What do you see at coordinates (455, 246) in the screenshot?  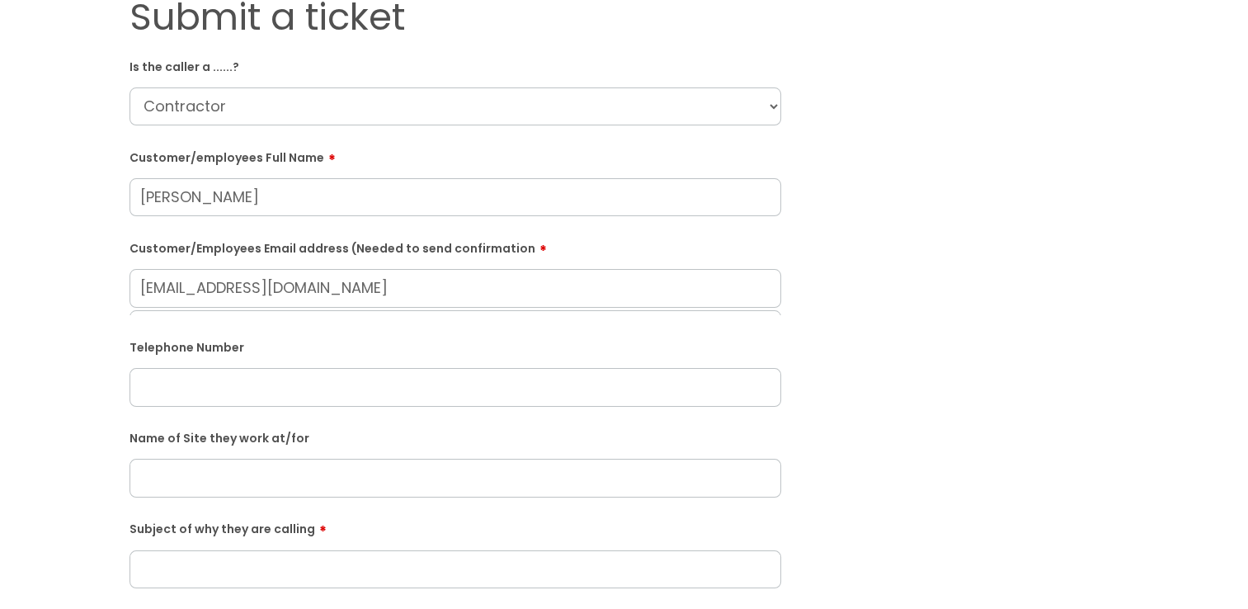 I see `label: Customer/Employees Email address (Needed to send confirmation` at bounding box center [455, 246].